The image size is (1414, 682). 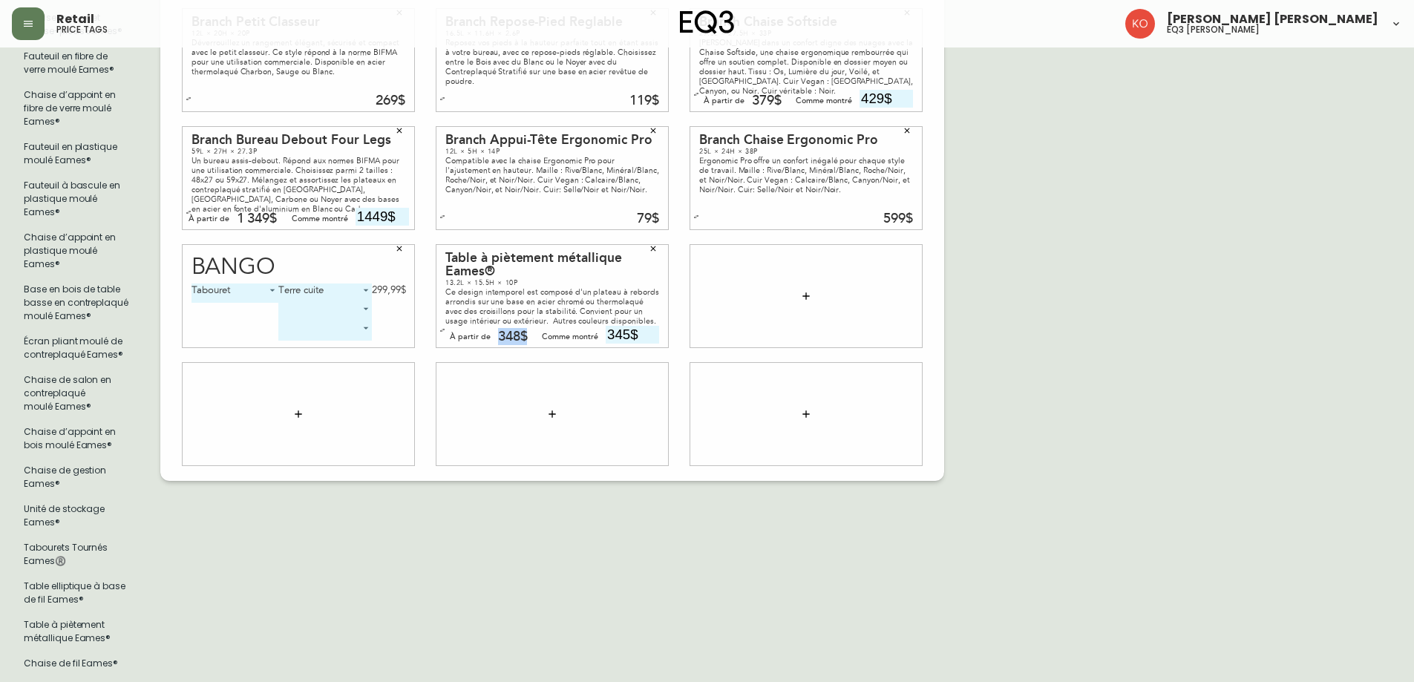 What do you see at coordinates (298, 140) in the screenshot?
I see `div: Branch Bureau Debout Four Legs` at bounding box center [298, 140].